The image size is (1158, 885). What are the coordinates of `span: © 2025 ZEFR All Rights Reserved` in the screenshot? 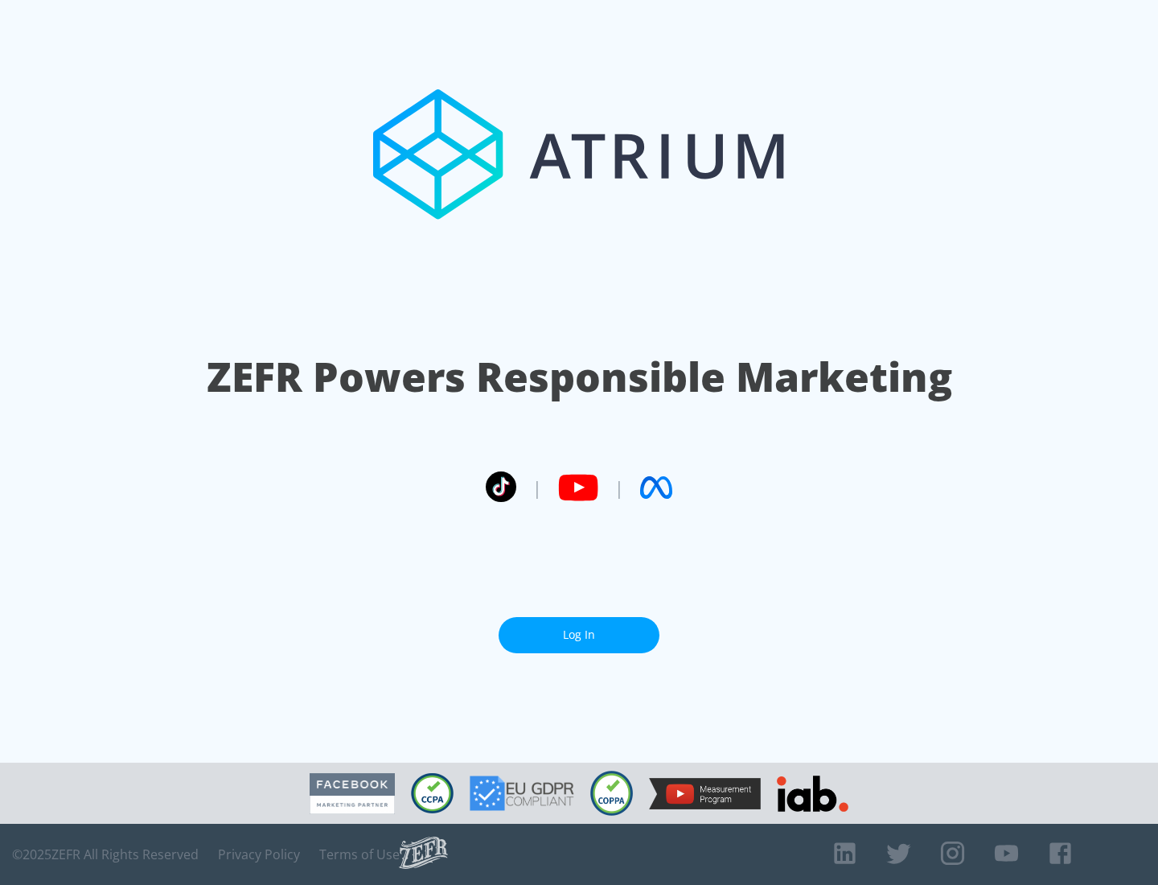 It's located at (105, 854).